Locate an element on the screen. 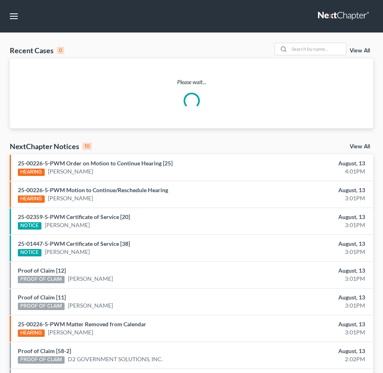  div: Recent Cases is located at coordinates (37, 50).